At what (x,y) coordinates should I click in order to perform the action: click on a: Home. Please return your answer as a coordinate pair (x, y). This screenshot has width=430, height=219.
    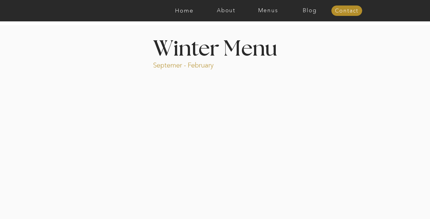
    Looking at the image, I should click on (184, 11).